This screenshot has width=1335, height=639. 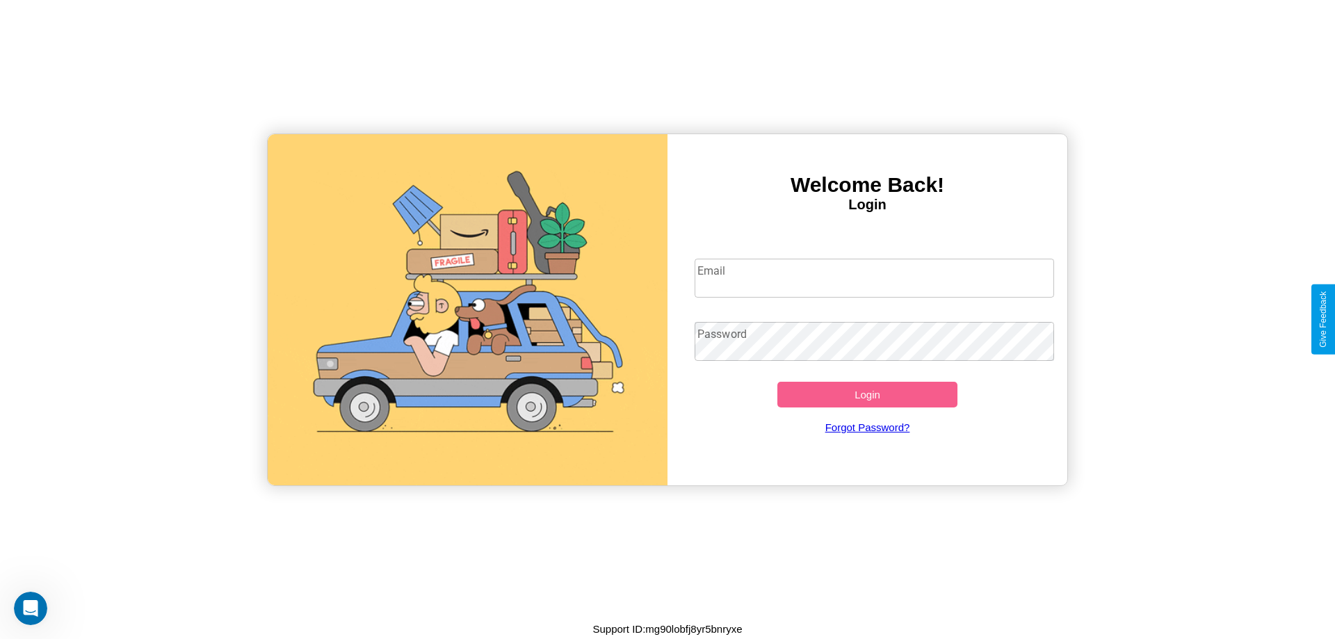 I want to click on h4: Login, so click(x=867, y=204).